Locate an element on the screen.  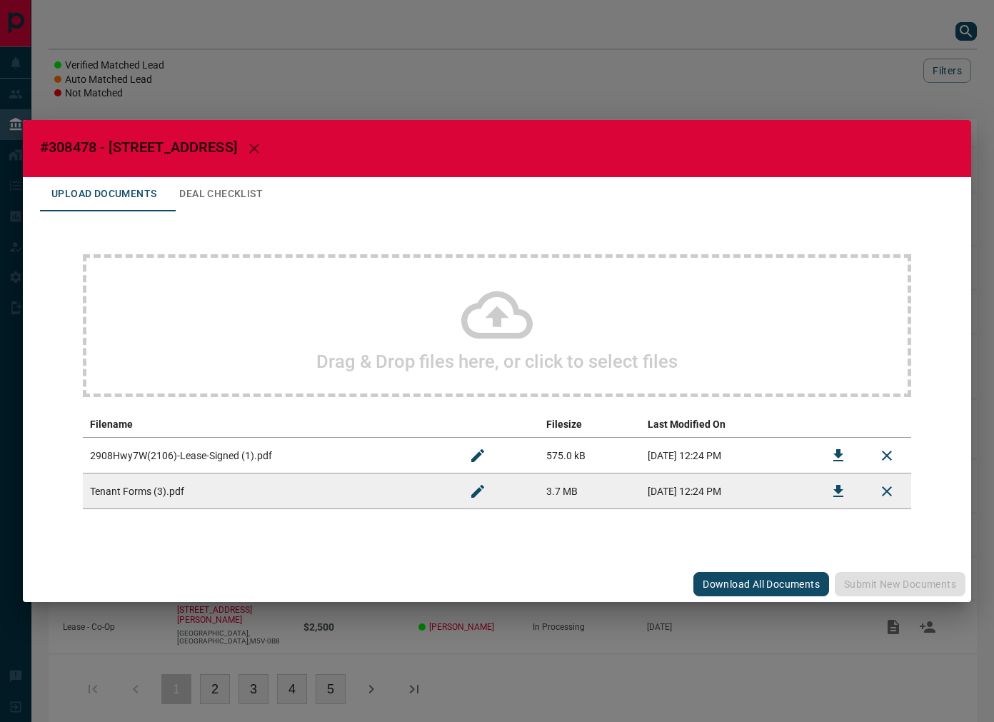
th: Last Modified On is located at coordinates (727, 424).